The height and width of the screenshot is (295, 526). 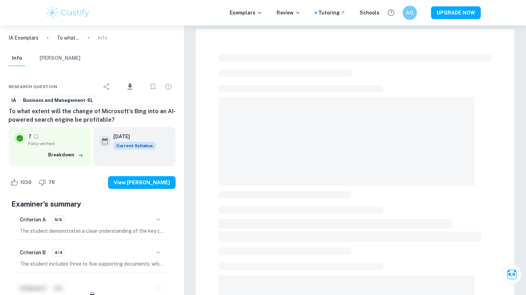 What do you see at coordinates (68, 13) in the screenshot?
I see `img: Clastify logo` at bounding box center [68, 13].